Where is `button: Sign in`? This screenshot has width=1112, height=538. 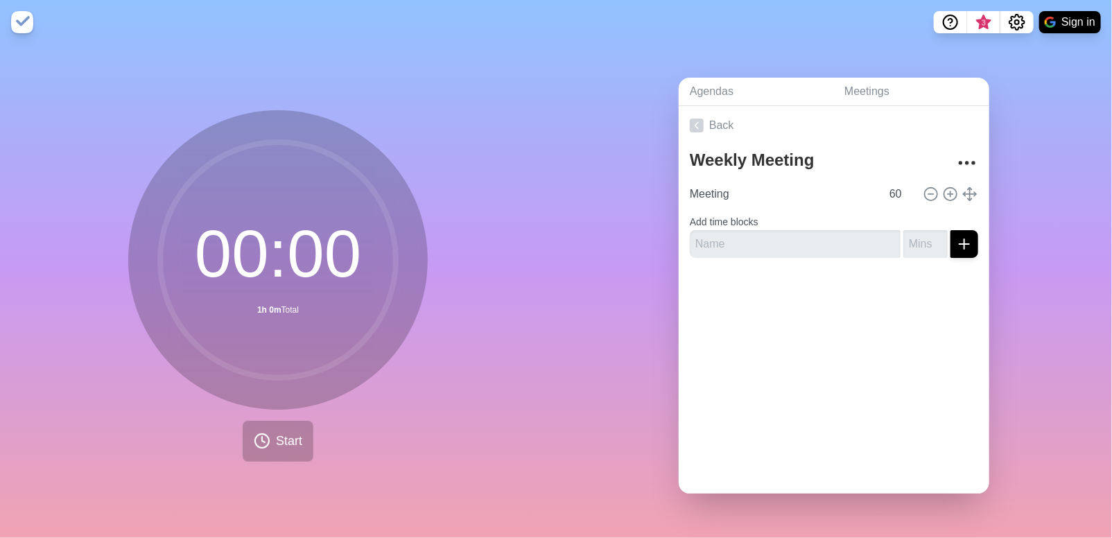 button: Sign in is located at coordinates (1070, 22).